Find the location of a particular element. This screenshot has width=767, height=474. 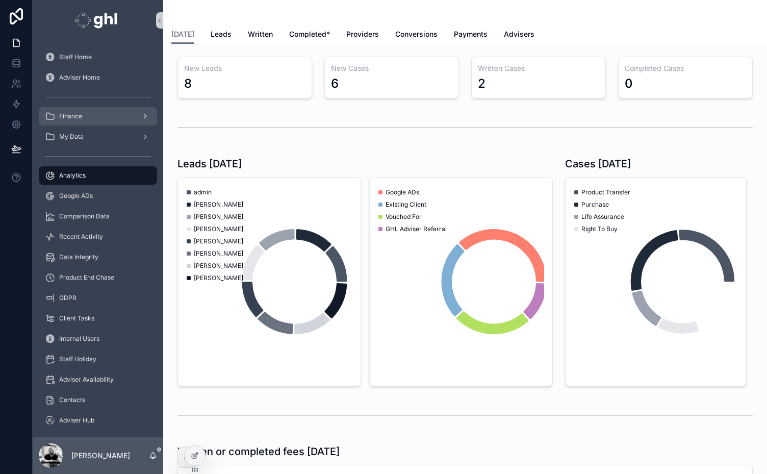

span: Staff Holiday is located at coordinates (77, 359).